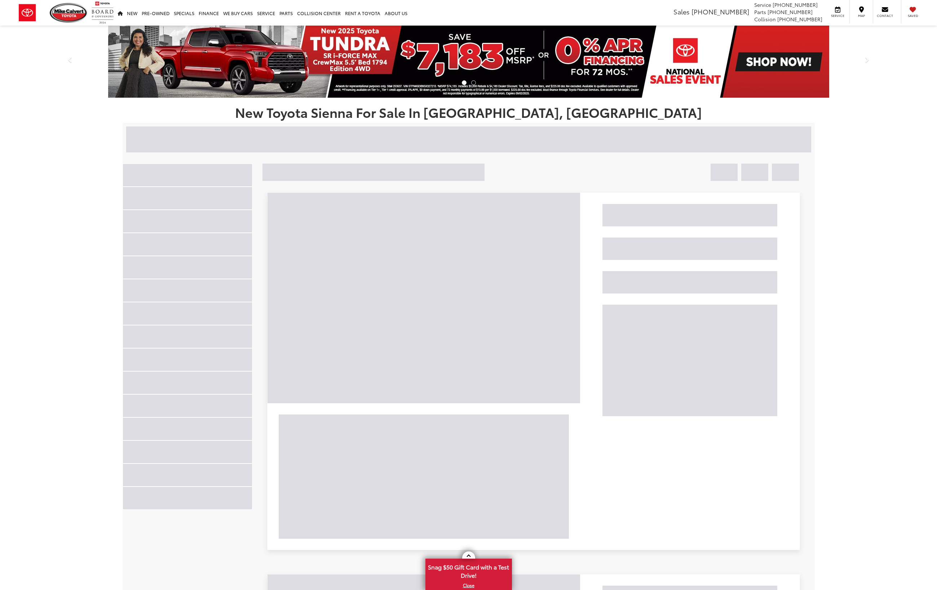 This screenshot has width=937, height=590. Describe the element at coordinates (765, 19) in the screenshot. I see `span: Collision` at that location.